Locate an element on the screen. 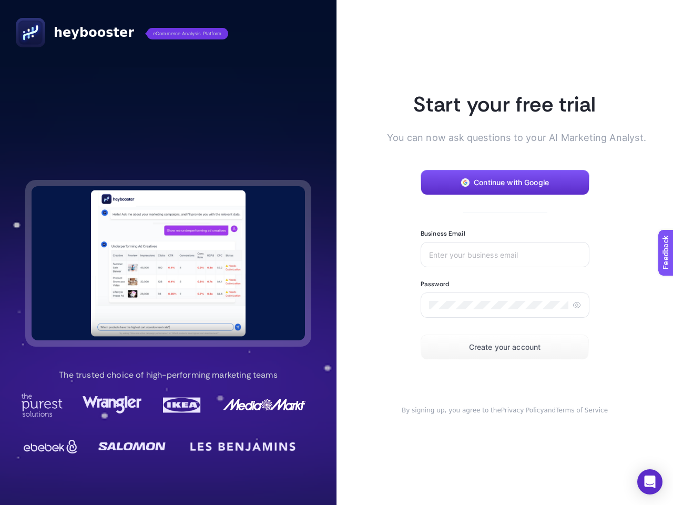 This screenshot has width=673, height=505. span: By signing up, you agree to the is located at coordinates (451, 410).